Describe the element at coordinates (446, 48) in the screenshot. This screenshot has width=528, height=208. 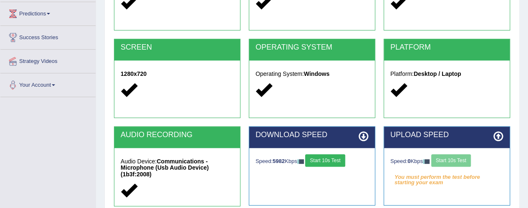
I see `h2: PLATFORM` at that location.